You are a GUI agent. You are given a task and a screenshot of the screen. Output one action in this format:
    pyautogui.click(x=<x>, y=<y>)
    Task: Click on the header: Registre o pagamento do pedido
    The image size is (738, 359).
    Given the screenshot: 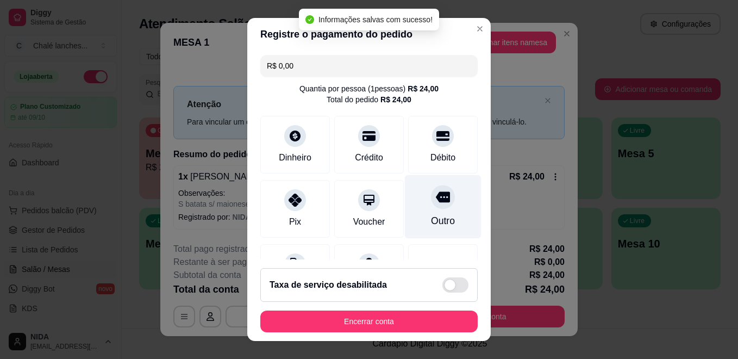 What is the action you would take?
    pyautogui.click(x=369, y=34)
    